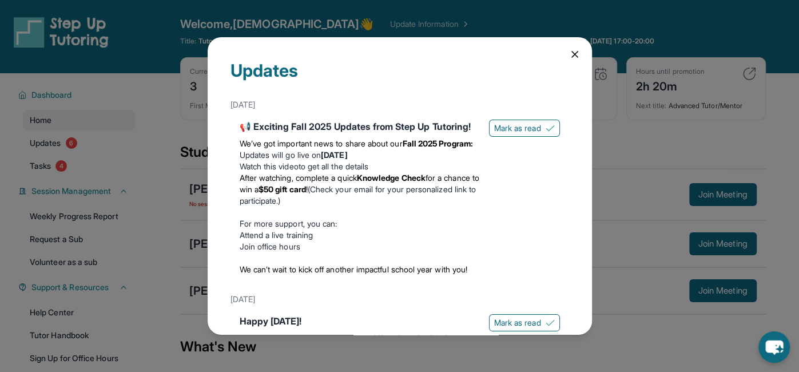 The height and width of the screenshot is (372, 799). What do you see at coordinates (321, 143) in the screenshot?
I see `span: We’ve got important news to share about our` at bounding box center [321, 143].